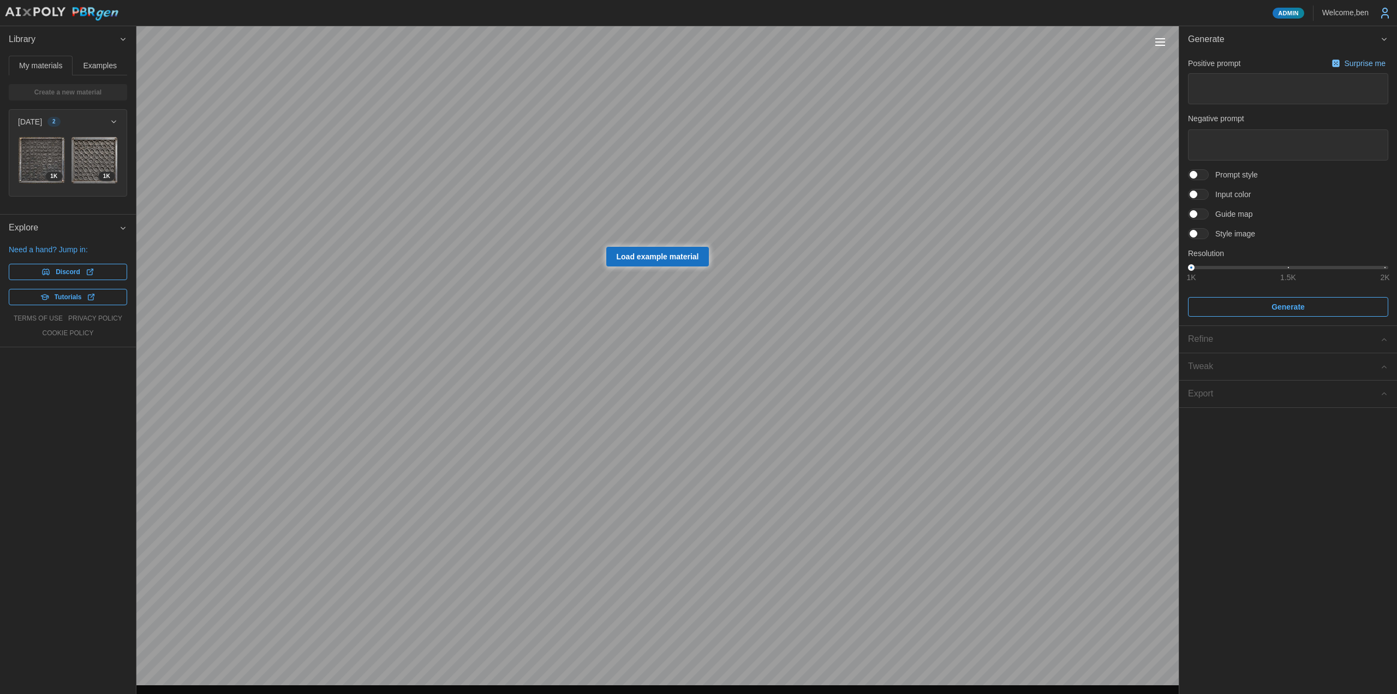 The image size is (1397, 694). I want to click on span: Tweak, so click(1284, 366).